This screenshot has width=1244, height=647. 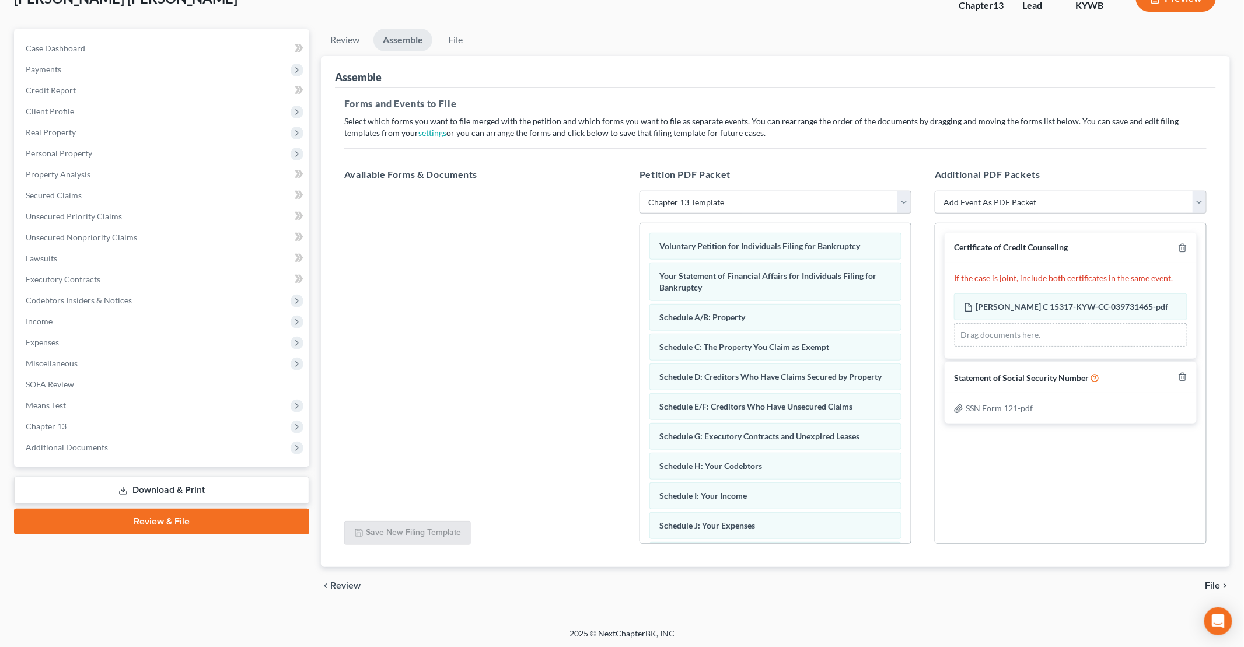 What do you see at coordinates (163, 385) in the screenshot?
I see `a: SOFA Review` at bounding box center [163, 385].